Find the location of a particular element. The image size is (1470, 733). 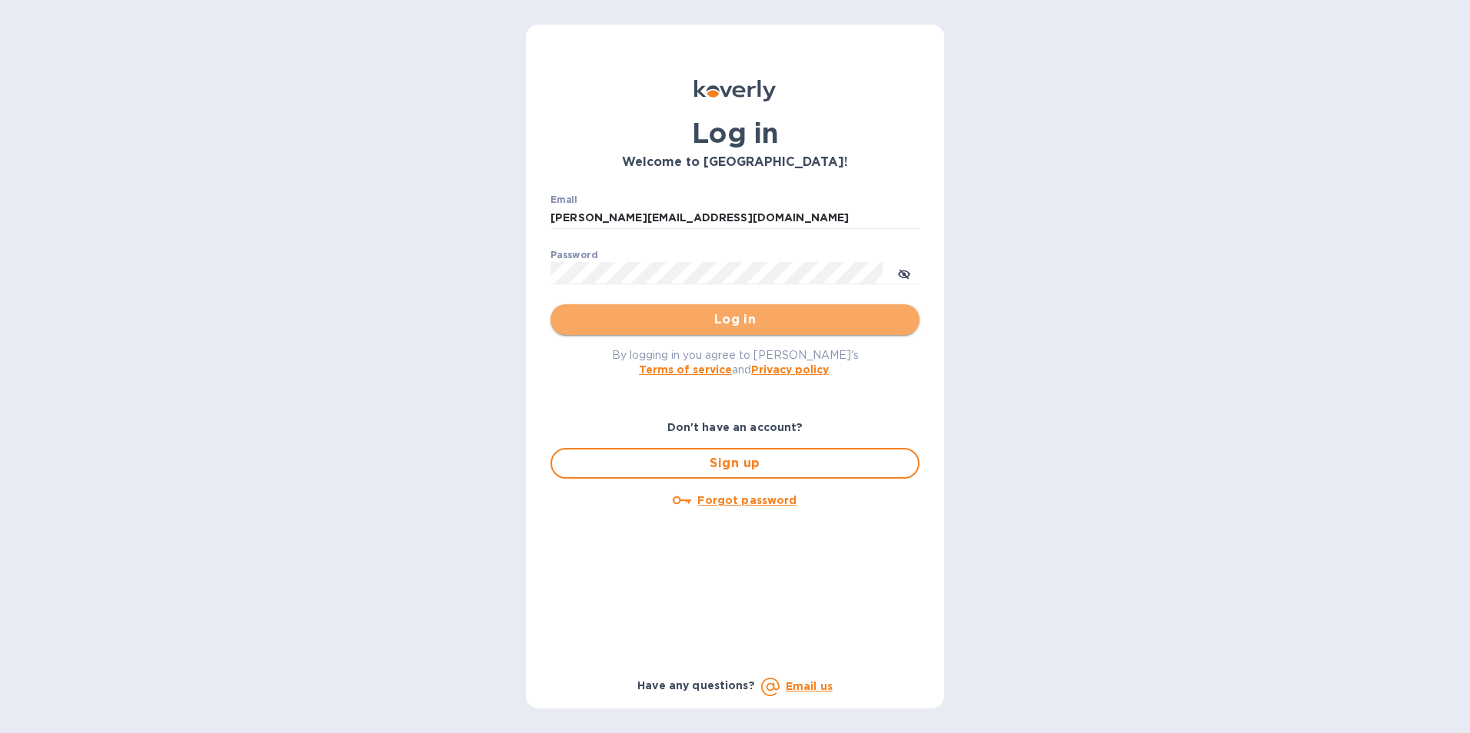

a: Email us is located at coordinates (809, 686).